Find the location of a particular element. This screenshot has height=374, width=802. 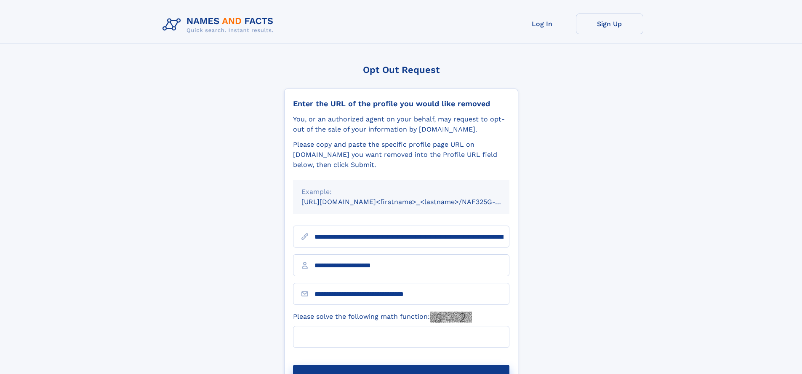

div: Example: is located at coordinates (401, 192).